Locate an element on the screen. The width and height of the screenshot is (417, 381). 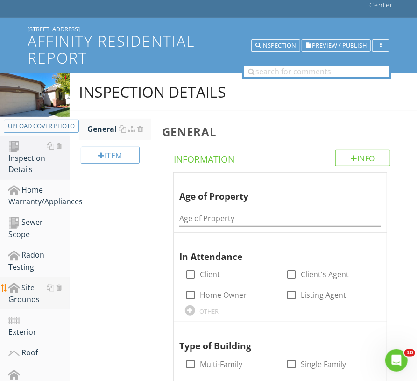
div: Item is located at coordinates (110, 155).